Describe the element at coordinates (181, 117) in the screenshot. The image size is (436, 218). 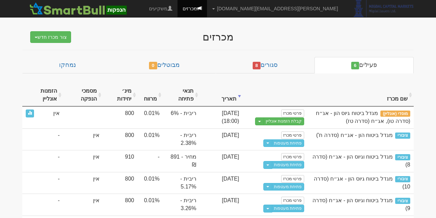
I see `td: ריבית - 6%` at that location.